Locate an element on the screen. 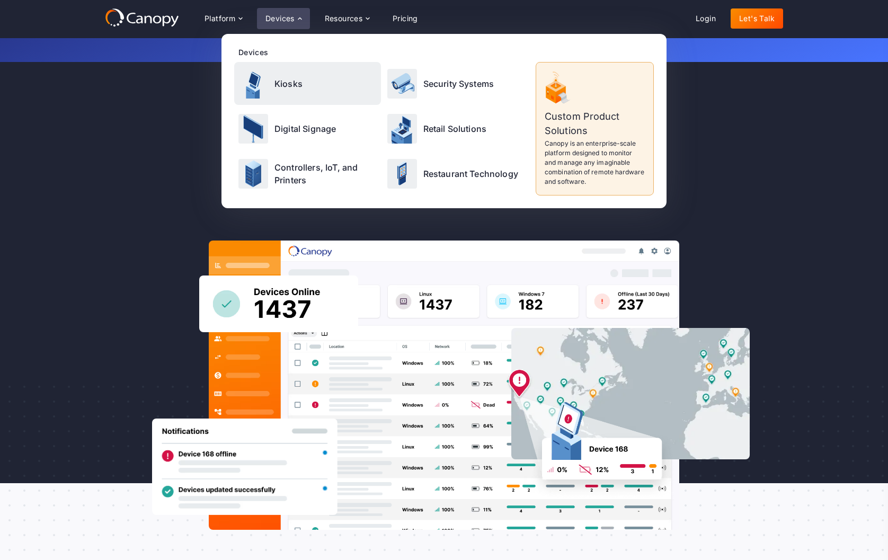  a: Digital Signage is located at coordinates (307, 128).